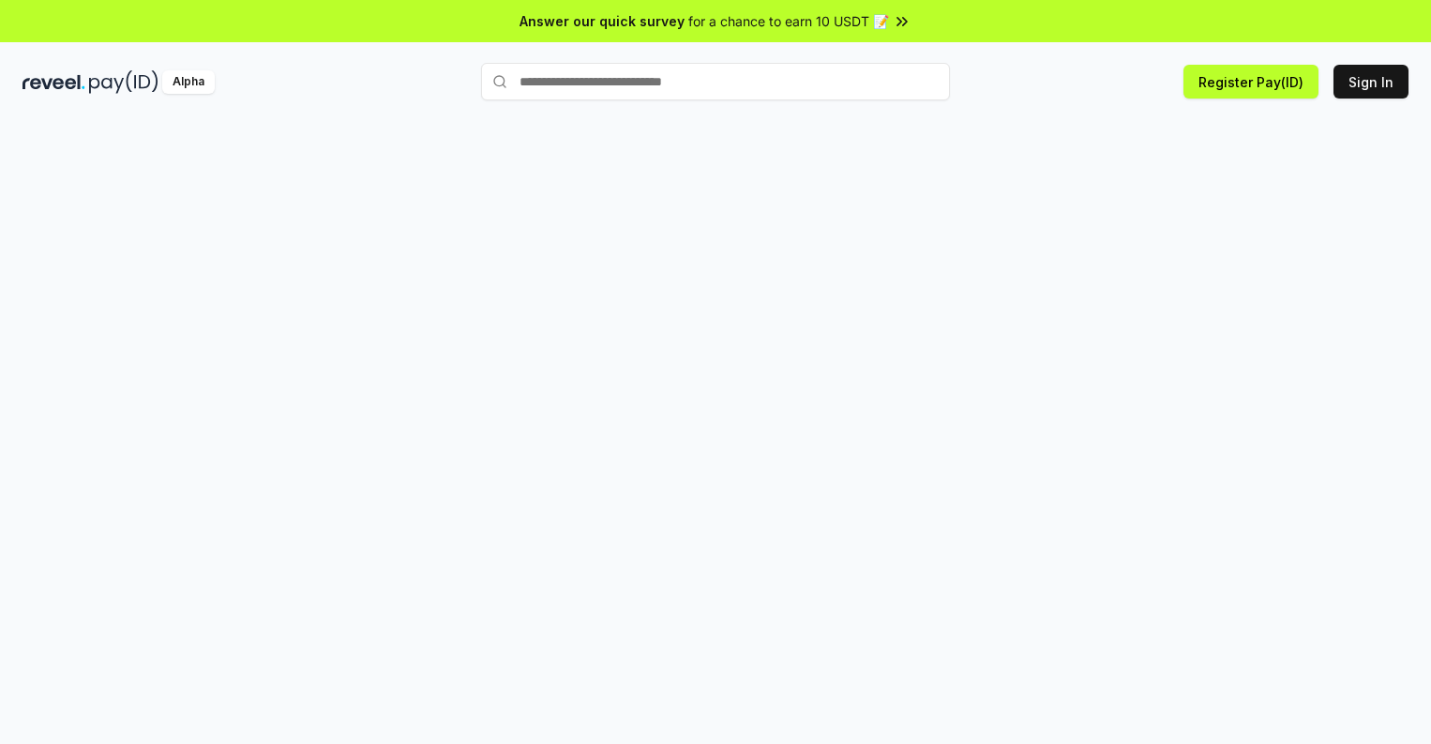 This screenshot has height=744, width=1431. I want to click on span: Answer our quick survey, so click(602, 21).